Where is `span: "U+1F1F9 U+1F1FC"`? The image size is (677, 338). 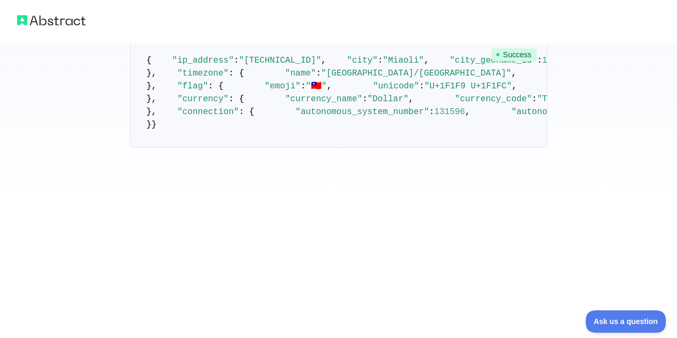
span: "U+1F1F9 U+1F1FC" is located at coordinates (468, 86).